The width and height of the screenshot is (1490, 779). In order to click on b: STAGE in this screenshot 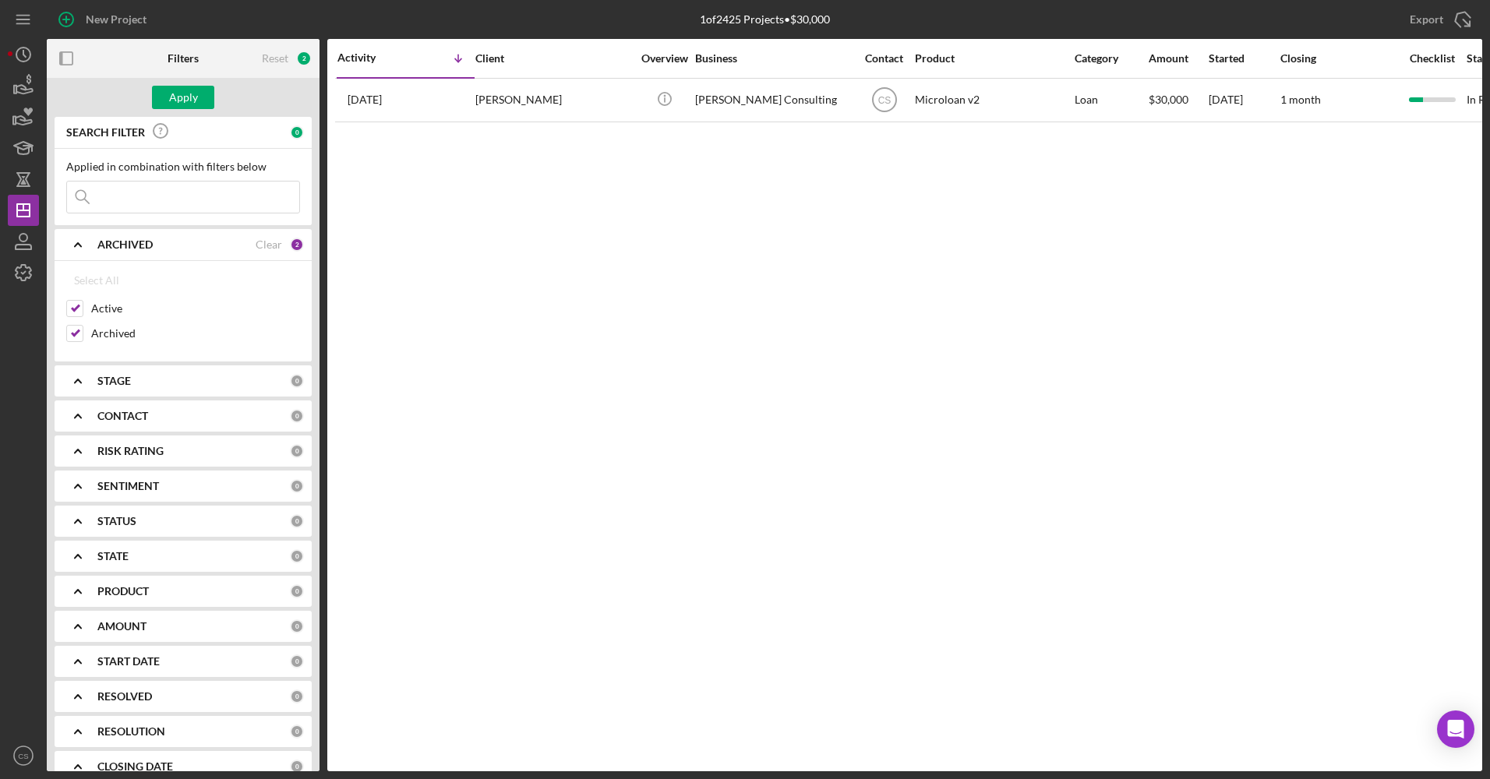, I will do `click(114, 381)`.